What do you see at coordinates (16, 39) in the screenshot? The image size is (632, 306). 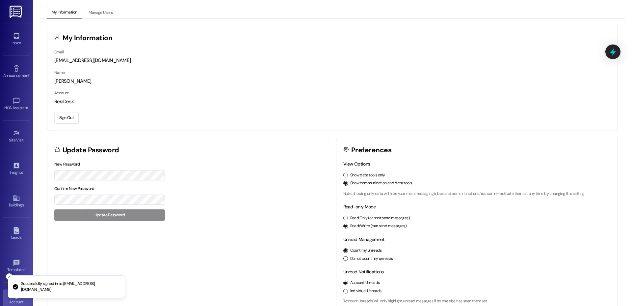 I see `a: Inbox` at bounding box center [16, 39].